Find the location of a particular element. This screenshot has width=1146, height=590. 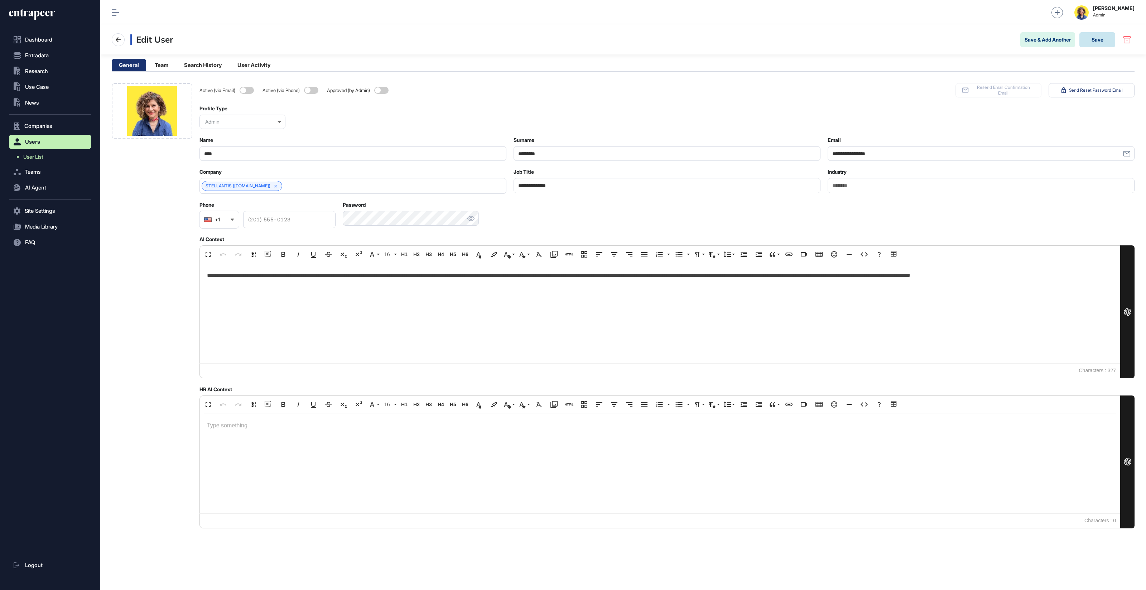

span: H4 is located at coordinates (441, 404).